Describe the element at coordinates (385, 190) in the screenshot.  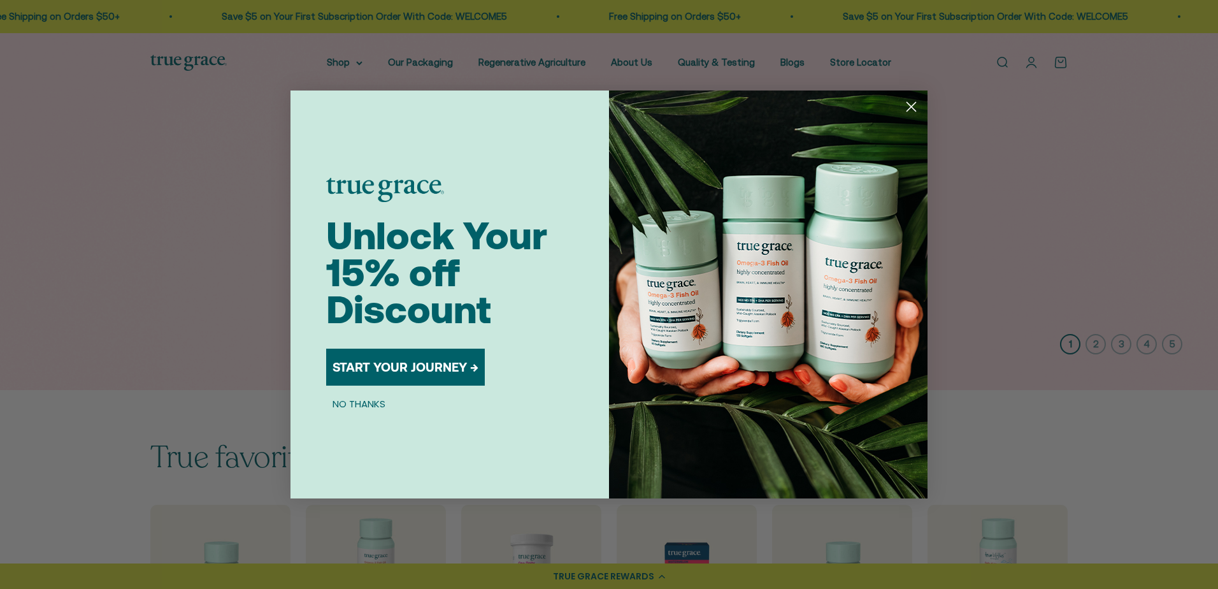
I see `img: logo placeholder` at that location.